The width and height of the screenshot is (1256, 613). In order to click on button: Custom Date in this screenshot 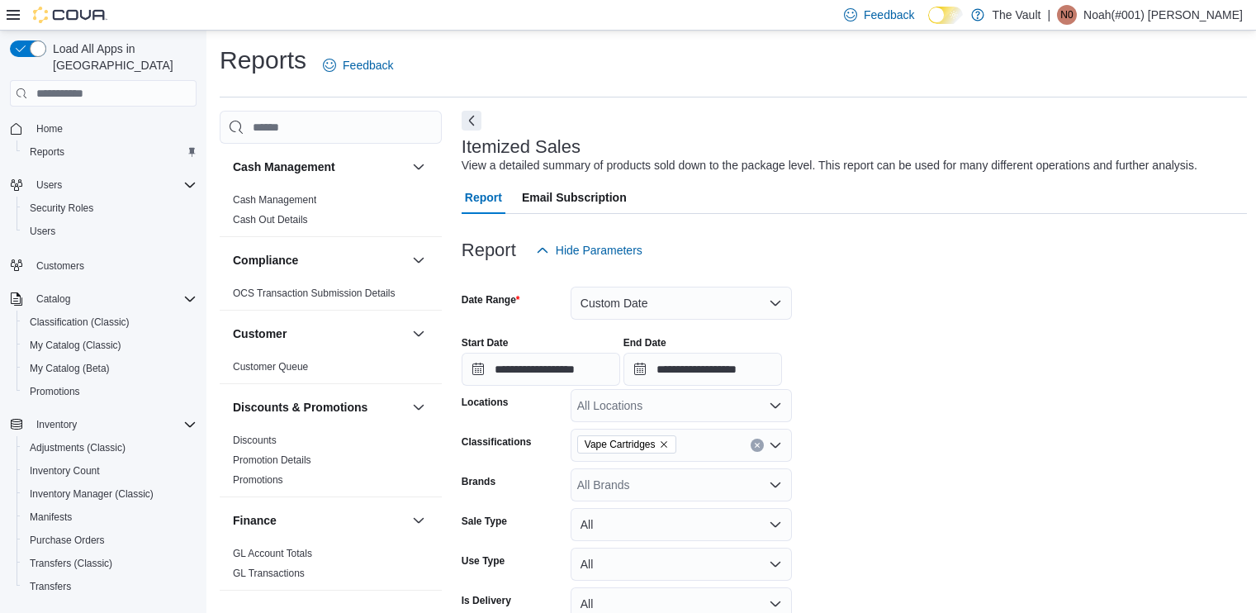, I will do `click(681, 303)`.